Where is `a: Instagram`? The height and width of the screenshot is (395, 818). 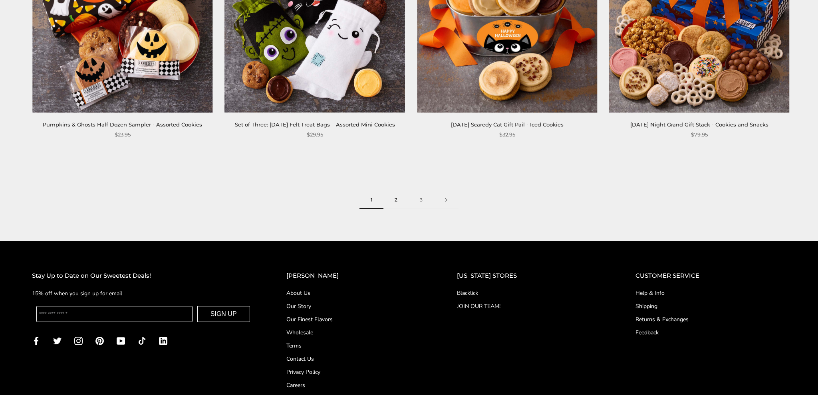
a: Instagram is located at coordinates (78, 341).